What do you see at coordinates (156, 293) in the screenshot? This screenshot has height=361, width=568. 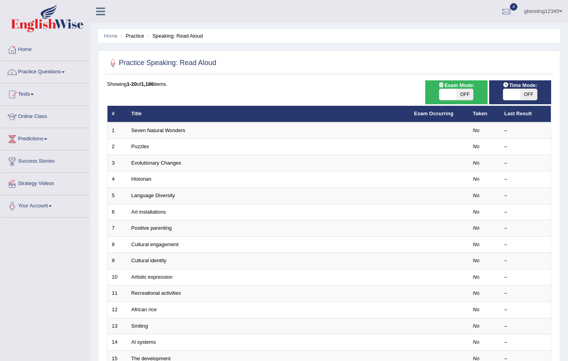 I see `a: Recreational activities` at bounding box center [156, 293].